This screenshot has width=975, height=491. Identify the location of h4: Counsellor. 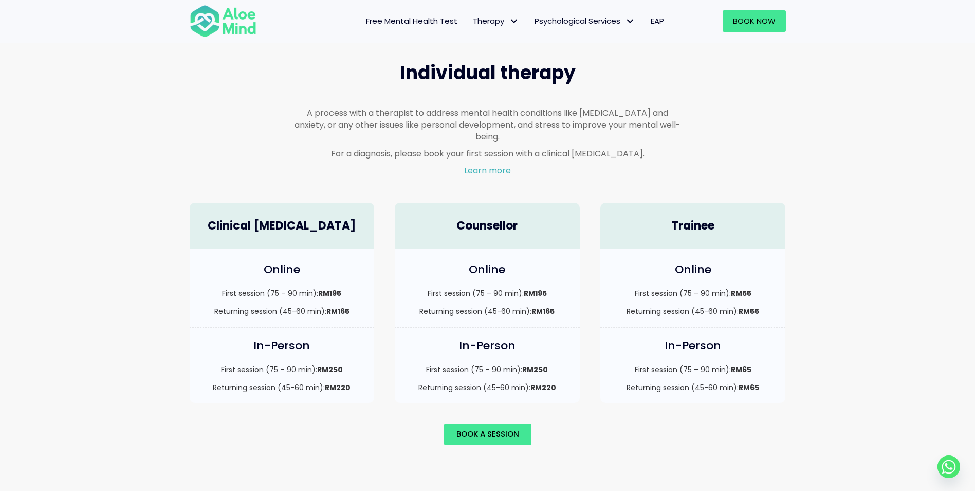
(487, 226).